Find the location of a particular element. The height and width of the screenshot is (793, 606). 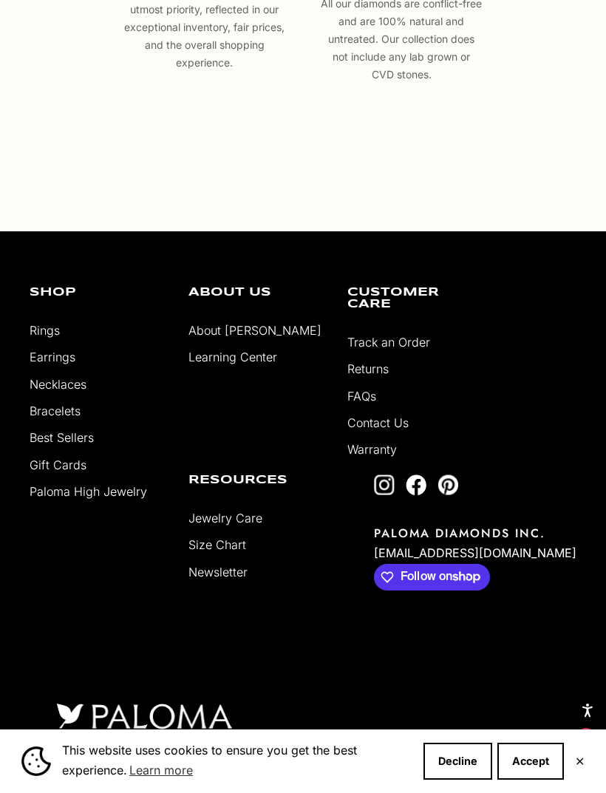

button: Close is located at coordinates (579, 761).